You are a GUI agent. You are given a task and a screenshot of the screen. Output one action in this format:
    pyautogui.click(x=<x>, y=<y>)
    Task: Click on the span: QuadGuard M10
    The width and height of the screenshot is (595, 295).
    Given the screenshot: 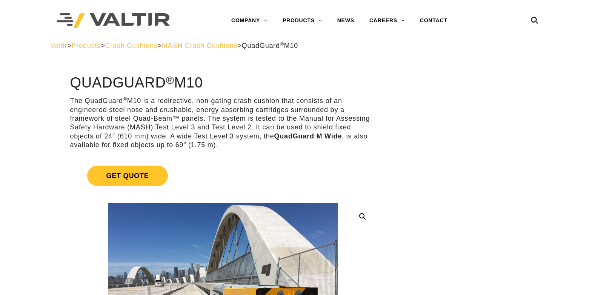 What is the action you would take?
    pyautogui.click(x=270, y=46)
    